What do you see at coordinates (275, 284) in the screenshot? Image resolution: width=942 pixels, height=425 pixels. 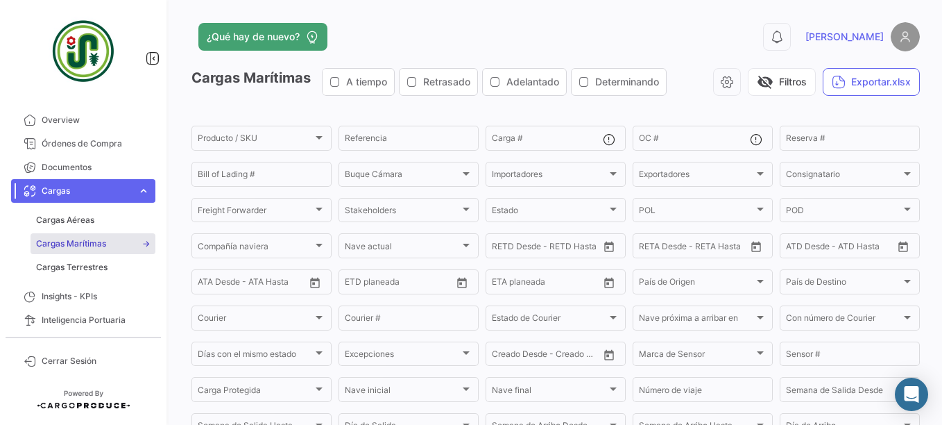 I see `input: ATA Hasta` at bounding box center [275, 284].